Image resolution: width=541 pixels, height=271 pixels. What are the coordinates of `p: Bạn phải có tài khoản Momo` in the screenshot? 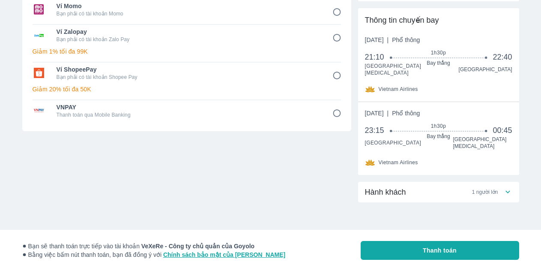 It's located at (188, 14).